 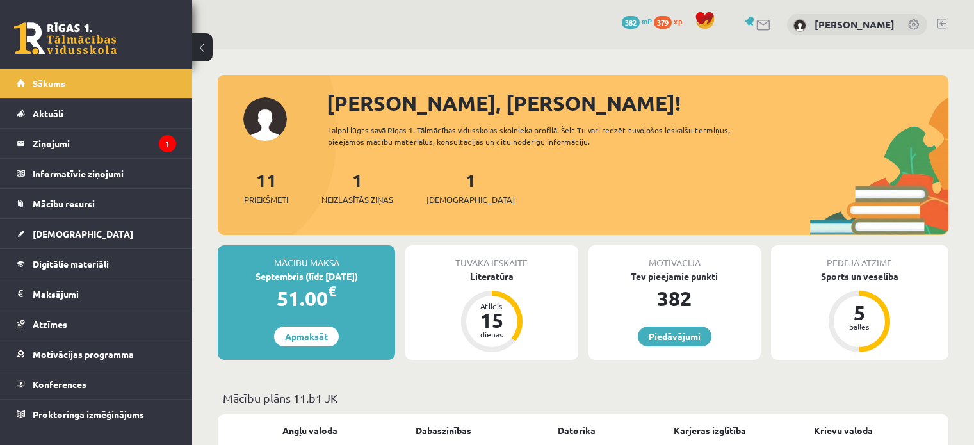 I want to click on span: Motivācijas programma, so click(x=83, y=354).